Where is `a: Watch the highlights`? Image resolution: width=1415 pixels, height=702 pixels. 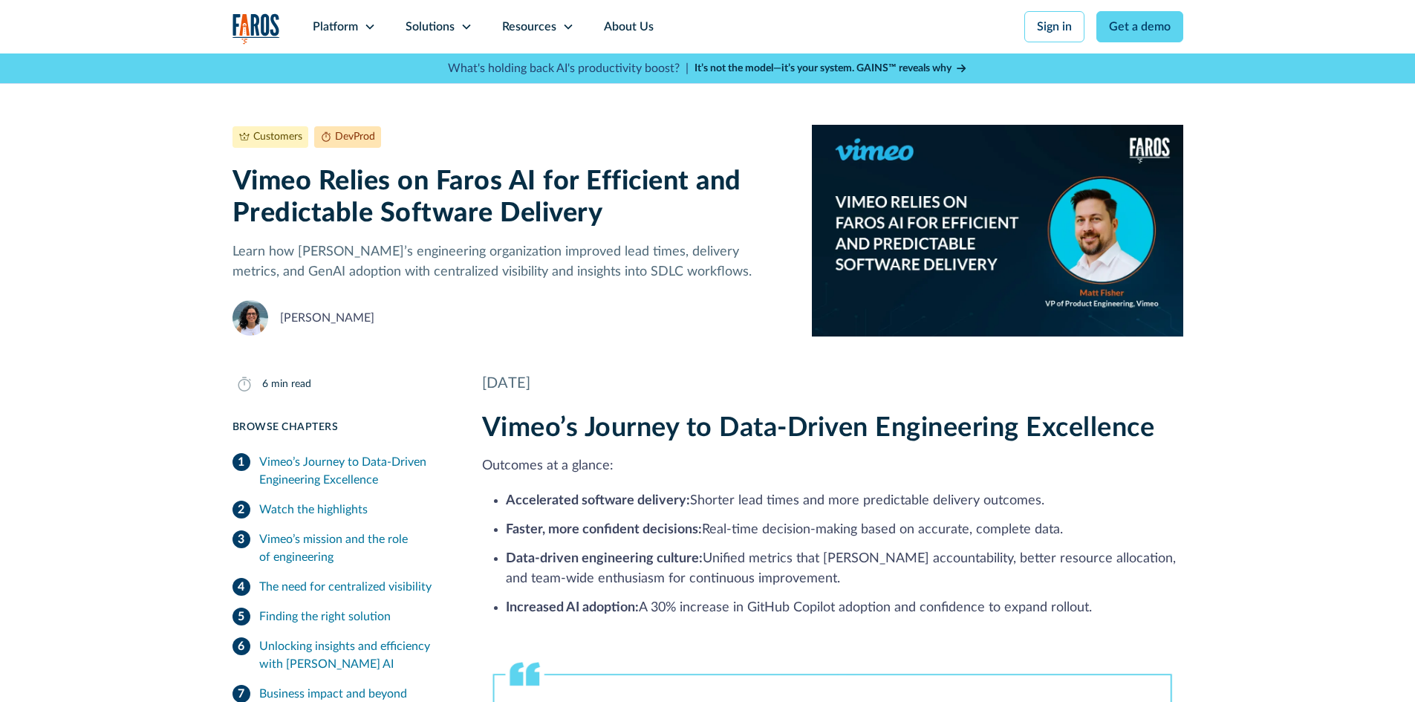
a: Watch the highlights is located at coordinates (339, 510).